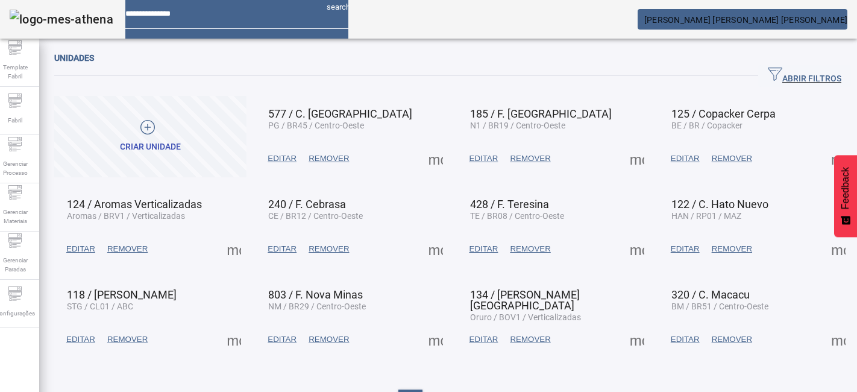 The height and width of the screenshot is (392, 857). I want to click on span: 320 / C. Macacu, so click(711, 294).